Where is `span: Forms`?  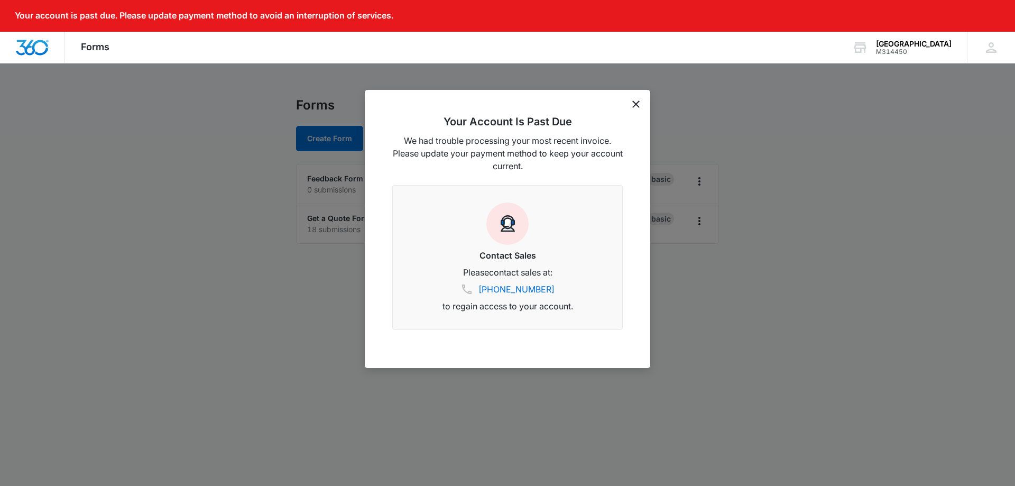 span: Forms is located at coordinates (95, 47).